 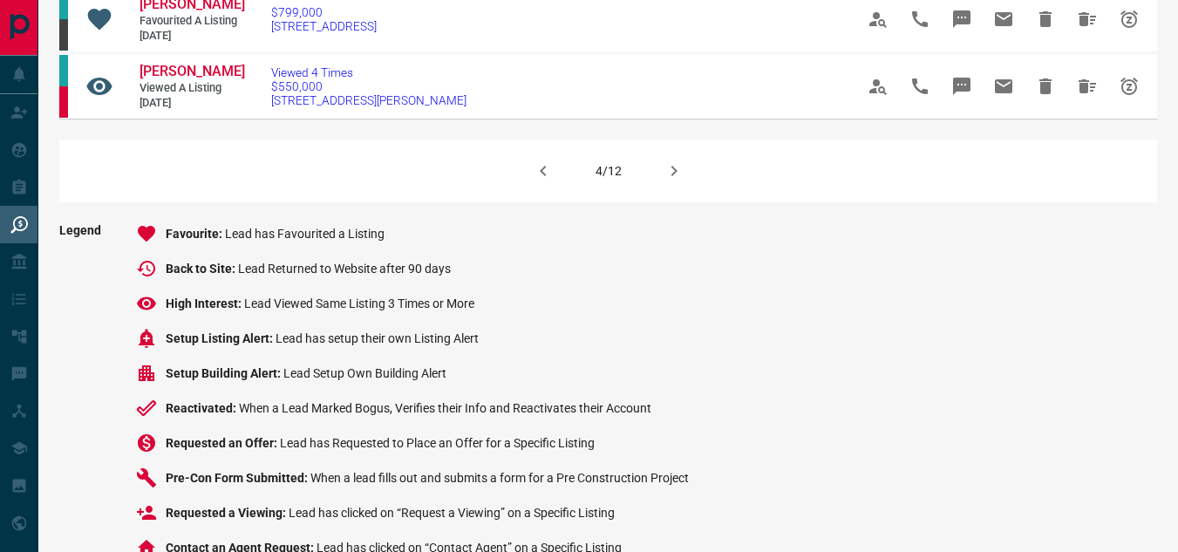 What do you see at coordinates (878, 86) in the screenshot?
I see `span: View Profile` at bounding box center [878, 86].